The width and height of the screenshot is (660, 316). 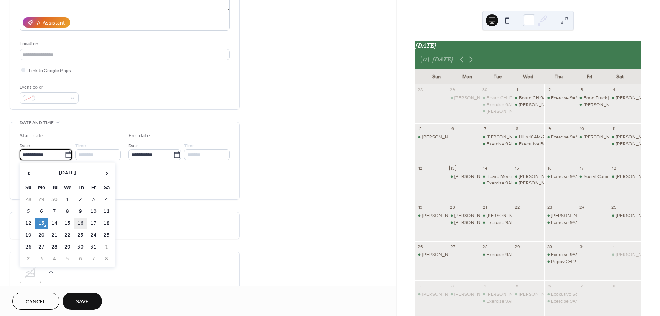 What do you see at coordinates (517, 285) in the screenshot?
I see `div: 5` at bounding box center [517, 285].